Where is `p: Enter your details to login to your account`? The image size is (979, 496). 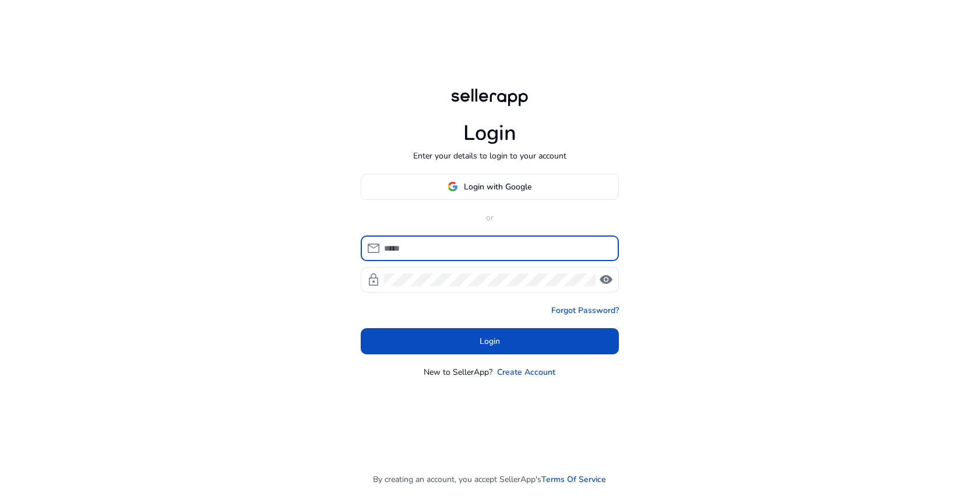
p: Enter your details to login to your account is located at coordinates (490, 156).